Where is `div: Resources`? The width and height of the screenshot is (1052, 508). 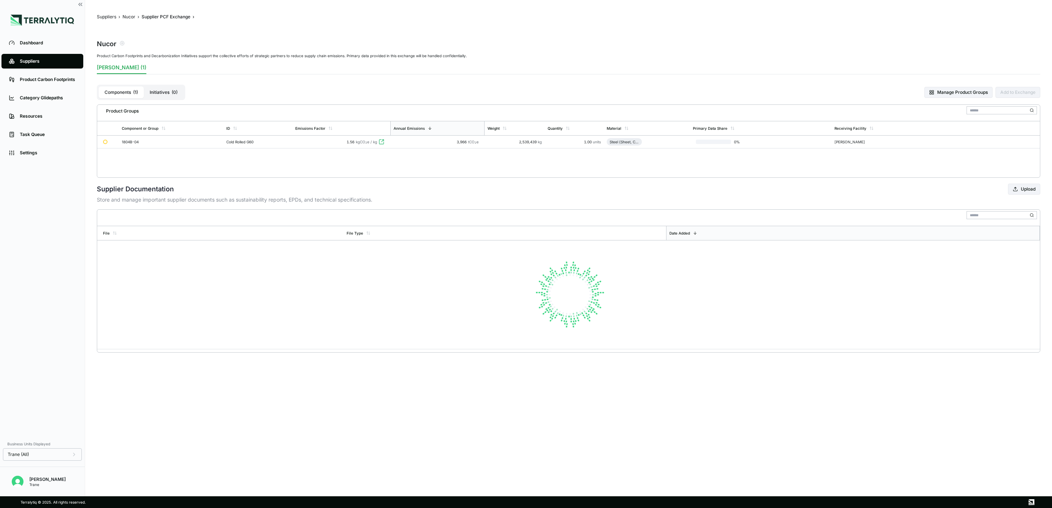 div: Resources is located at coordinates (48, 116).